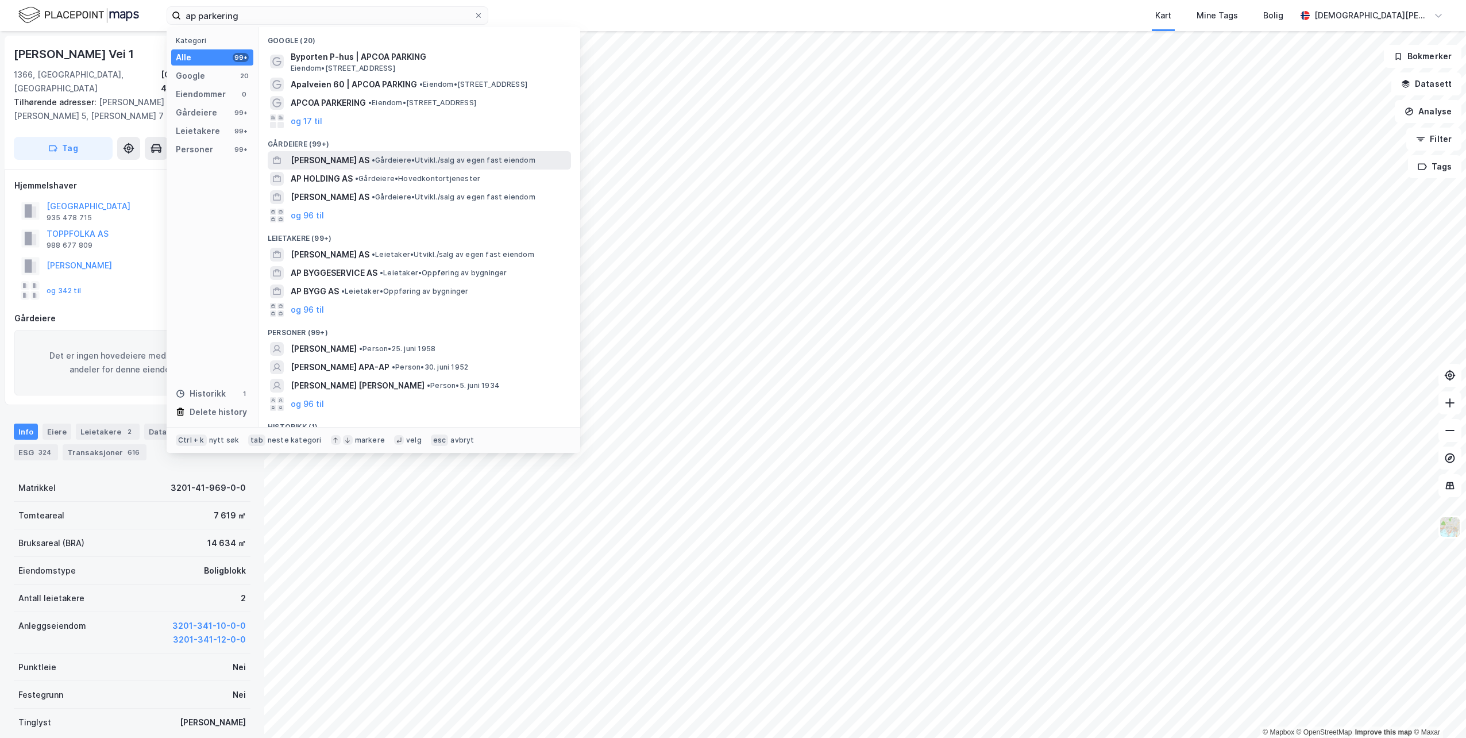 This screenshot has height=738, width=1466. What do you see at coordinates (370, 440) in the screenshot?
I see `div: markere` at bounding box center [370, 440].